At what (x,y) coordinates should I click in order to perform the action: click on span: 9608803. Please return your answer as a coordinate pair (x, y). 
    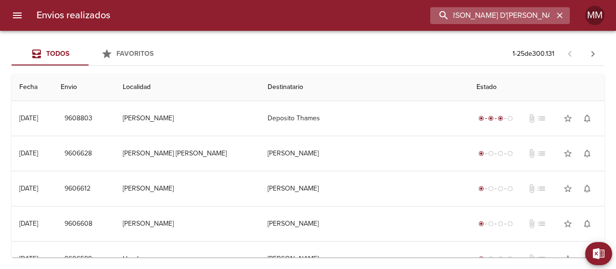
    Looking at the image, I should click on (78, 118).